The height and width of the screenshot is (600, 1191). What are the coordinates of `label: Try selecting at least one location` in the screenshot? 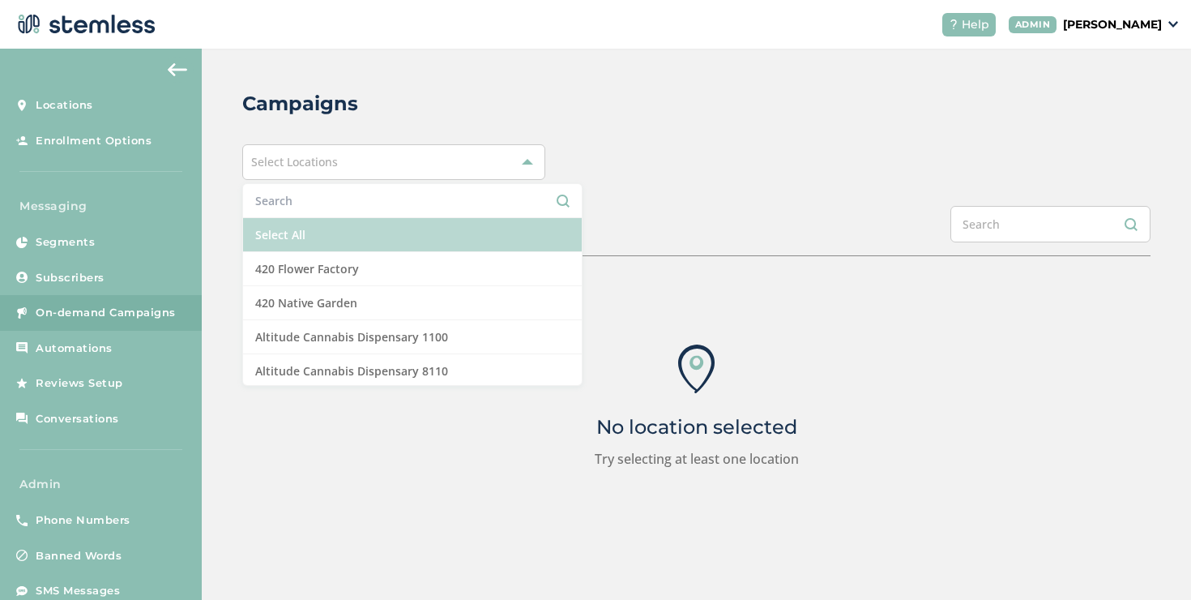 It's located at (697, 459).